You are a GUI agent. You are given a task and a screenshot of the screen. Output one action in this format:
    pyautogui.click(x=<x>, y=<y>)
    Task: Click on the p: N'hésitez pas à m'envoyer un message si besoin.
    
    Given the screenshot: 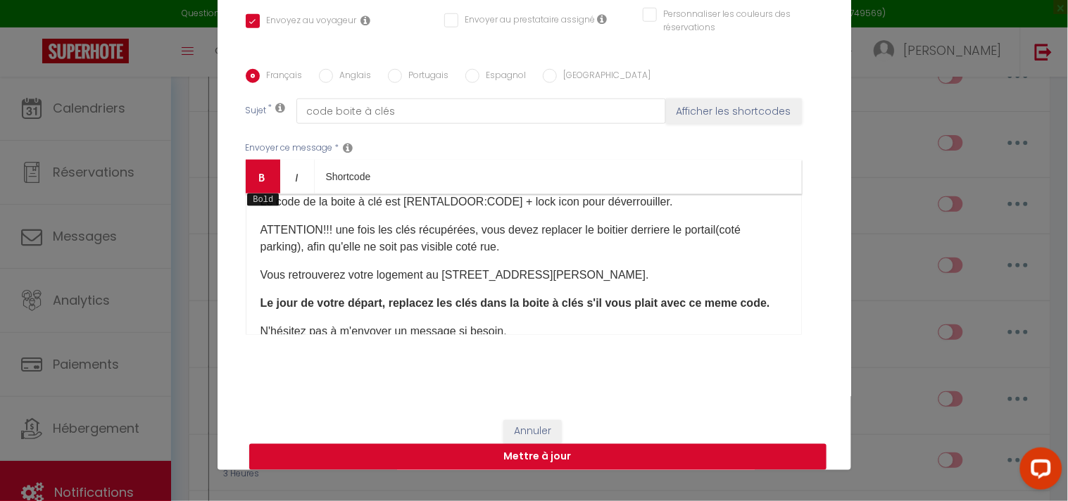 What is the action you would take?
    pyautogui.click(x=524, y=332)
    